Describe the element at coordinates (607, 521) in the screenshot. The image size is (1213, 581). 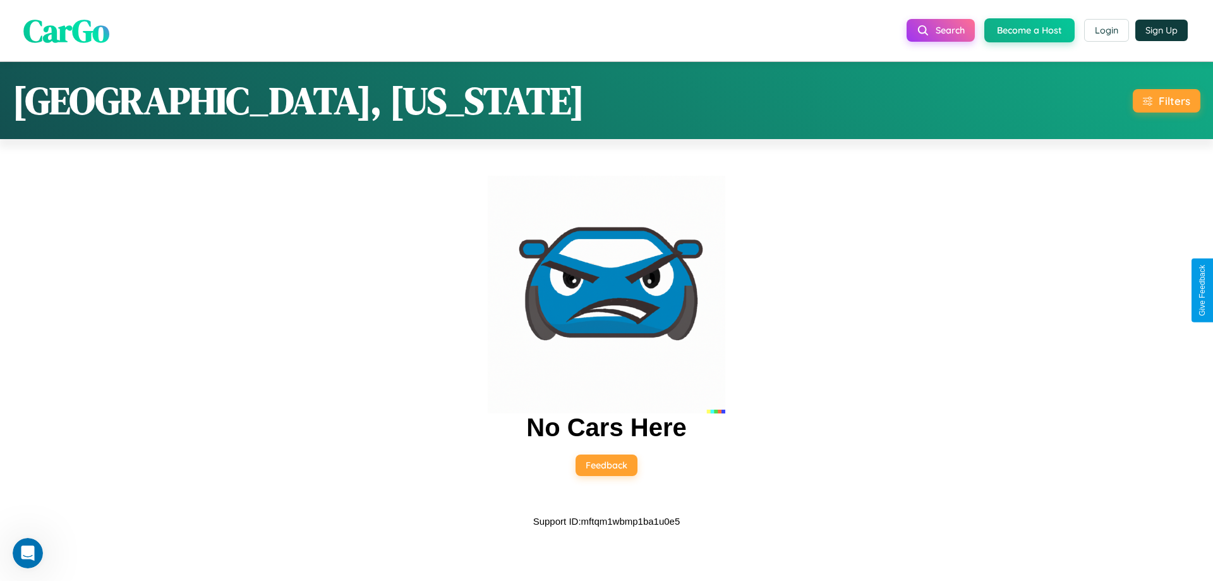
I see `p: Support ID: mftqm1wbmp1ba1u0e5` at that location.